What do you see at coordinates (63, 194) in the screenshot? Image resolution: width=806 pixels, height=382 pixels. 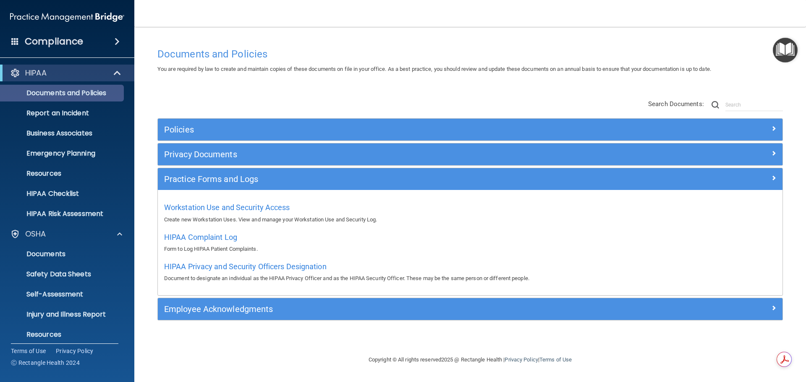 I see `p: HIPAA Checklist` at bounding box center [63, 194].